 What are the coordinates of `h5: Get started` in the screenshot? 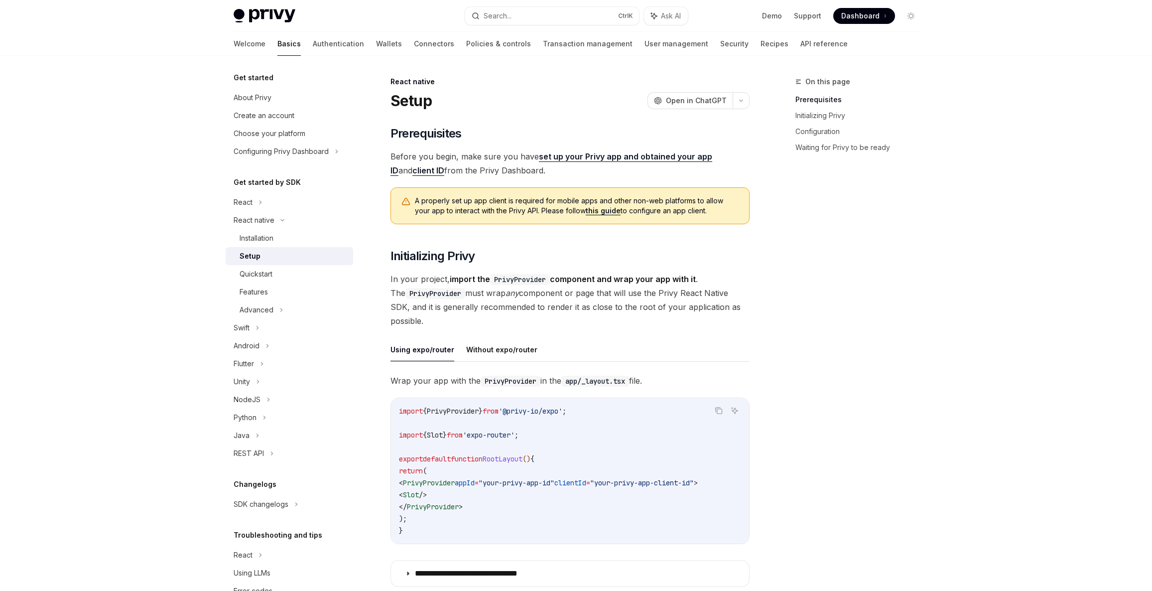 It's located at (254, 78).